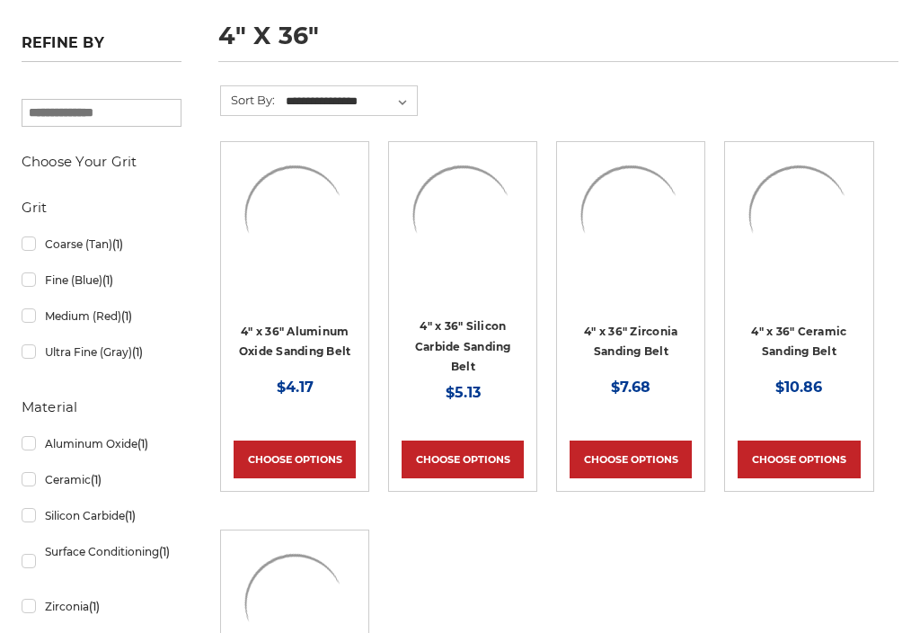 This screenshot has width=920, height=633. Describe the element at coordinates (295, 216) in the screenshot. I see `img: 4" x 36" Aluminum Oxide Sanding Belt` at that location.